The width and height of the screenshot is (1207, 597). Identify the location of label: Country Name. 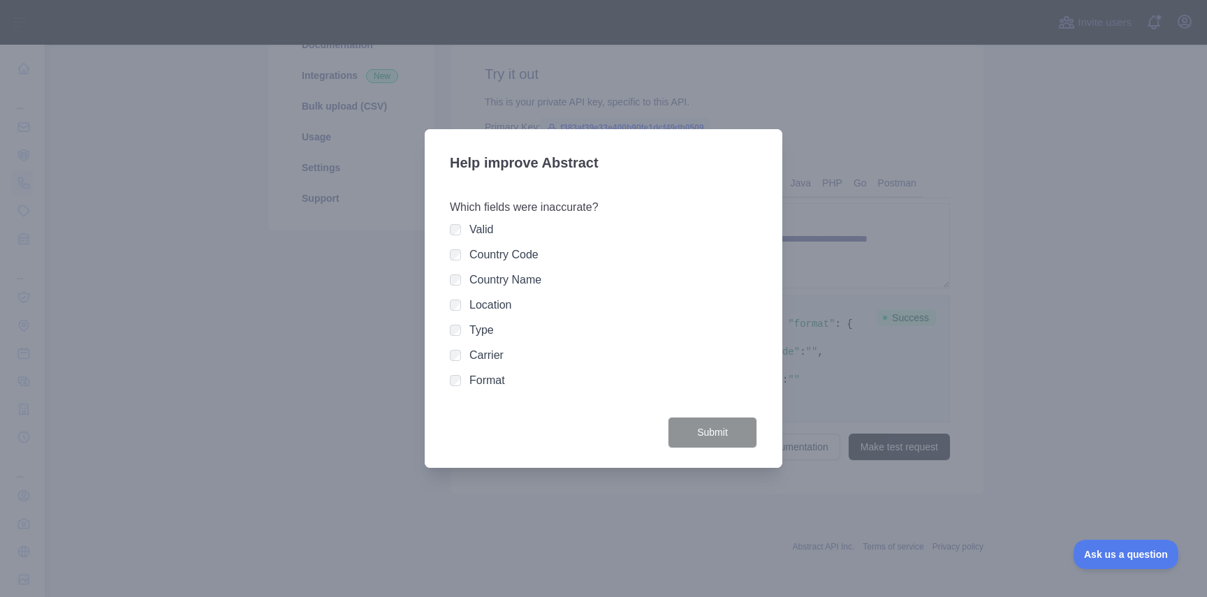
(505, 279).